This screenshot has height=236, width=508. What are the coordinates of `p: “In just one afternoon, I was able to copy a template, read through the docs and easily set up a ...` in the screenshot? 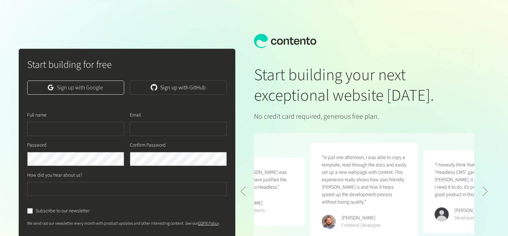 It's located at (364, 180).